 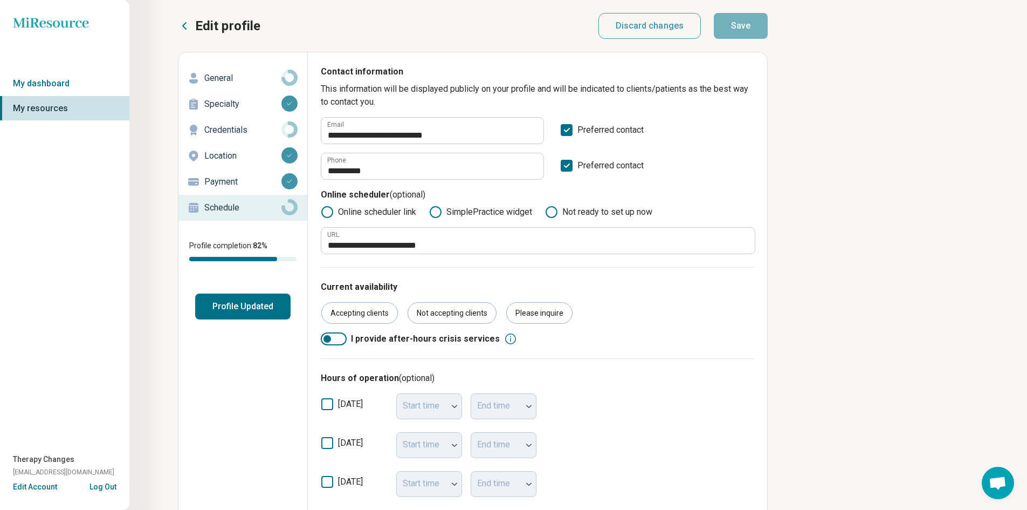 I want to click on div: Not accepting clients, so click(x=452, y=313).